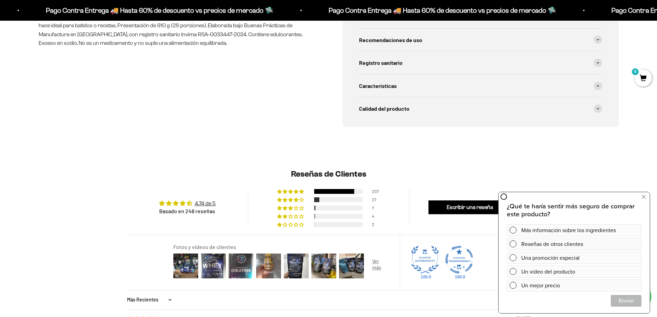  I want to click on span: Enviar, so click(127, 109).